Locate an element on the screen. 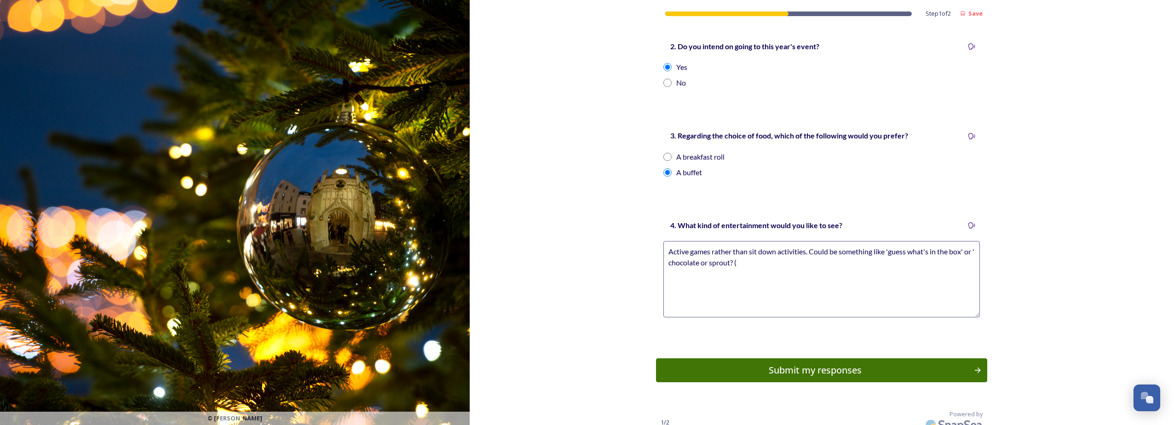 This screenshot has height=425, width=1174. button: Continue is located at coordinates (821, 370).